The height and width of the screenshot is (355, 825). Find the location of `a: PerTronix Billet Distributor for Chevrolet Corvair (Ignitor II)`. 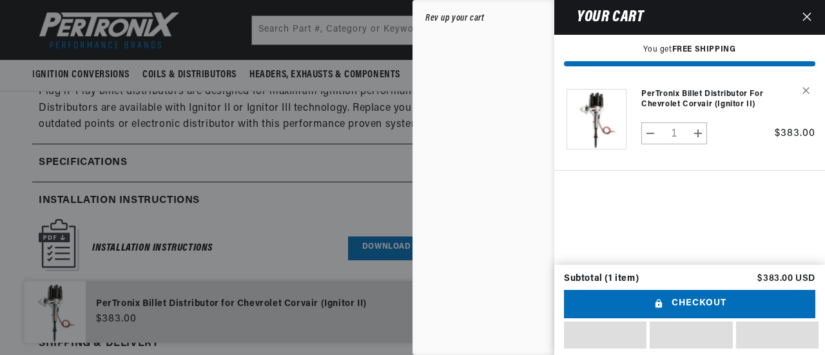

a: PerTronix Billet Distributor for Chevrolet Corvair (Ignitor II) is located at coordinates (705, 99).